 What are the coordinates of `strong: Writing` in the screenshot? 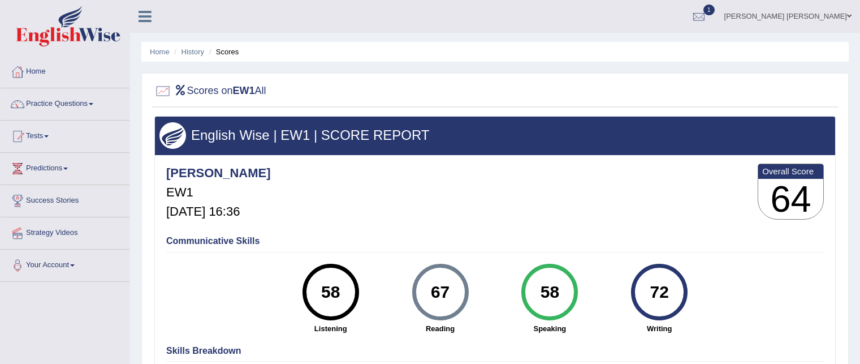 It's located at (659, 328).